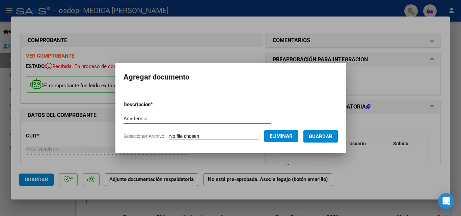 This screenshot has height=216, width=461. Describe the element at coordinates (156, 105) in the screenshot. I see `p: Descripcion` at that location.